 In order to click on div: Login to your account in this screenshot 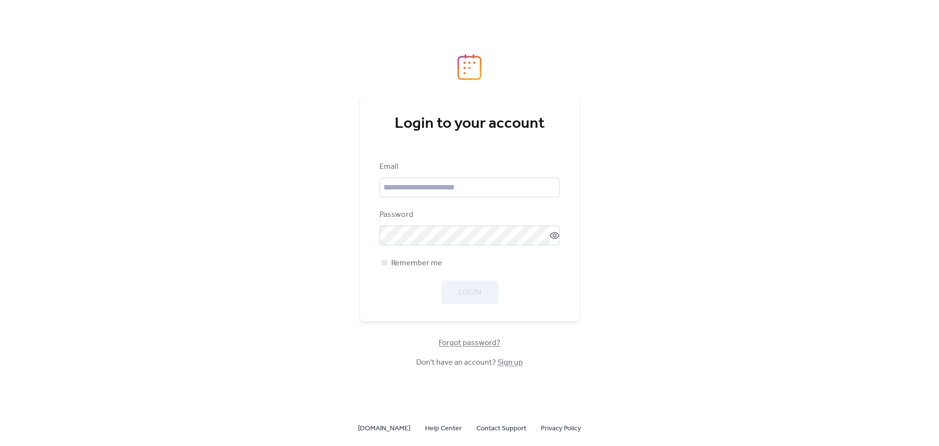, I will do `click(470, 124)`.